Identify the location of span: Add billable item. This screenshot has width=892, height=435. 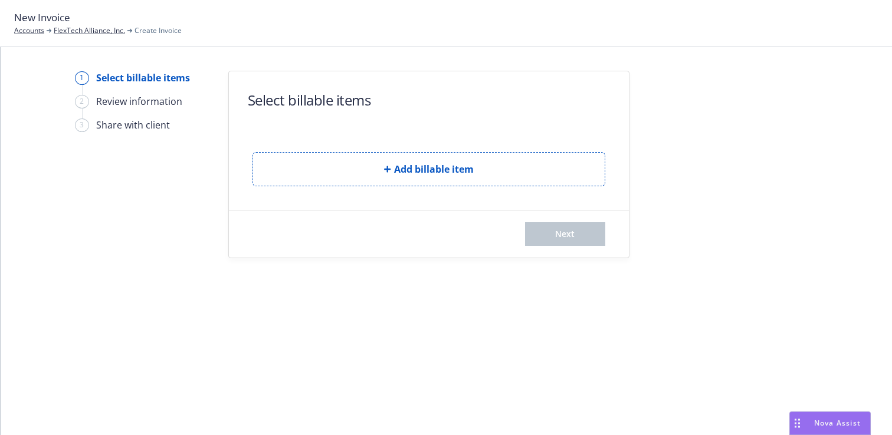
(433, 169).